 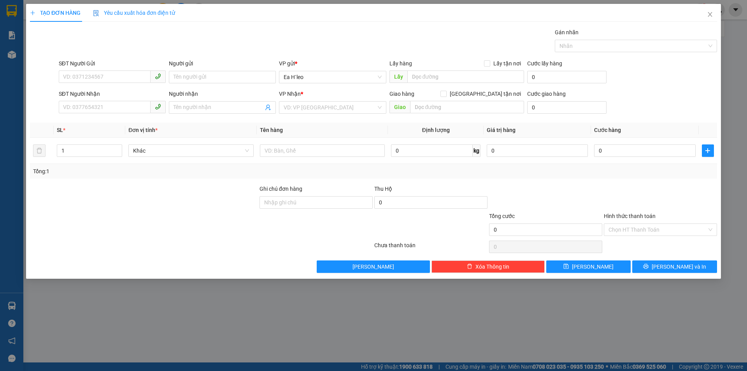 I want to click on div: 0768000015, so click(x=94, y=31).